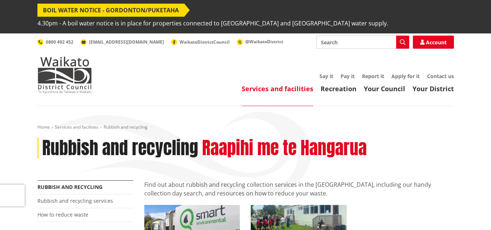  Describe the element at coordinates (246, 127) in the screenshot. I see `nav: breadcrumb` at that location.